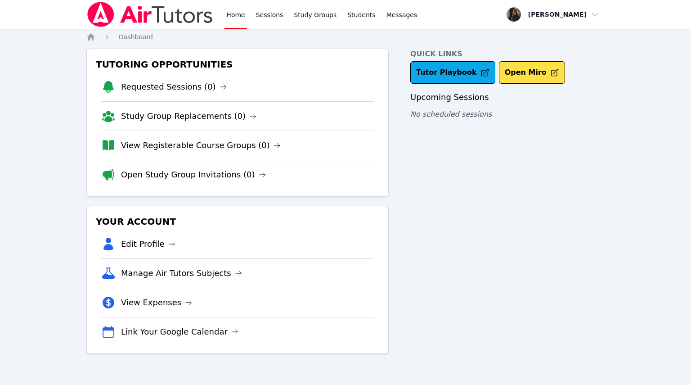  What do you see at coordinates (451, 114) in the screenshot?
I see `span: No scheduled sessions` at bounding box center [451, 114].